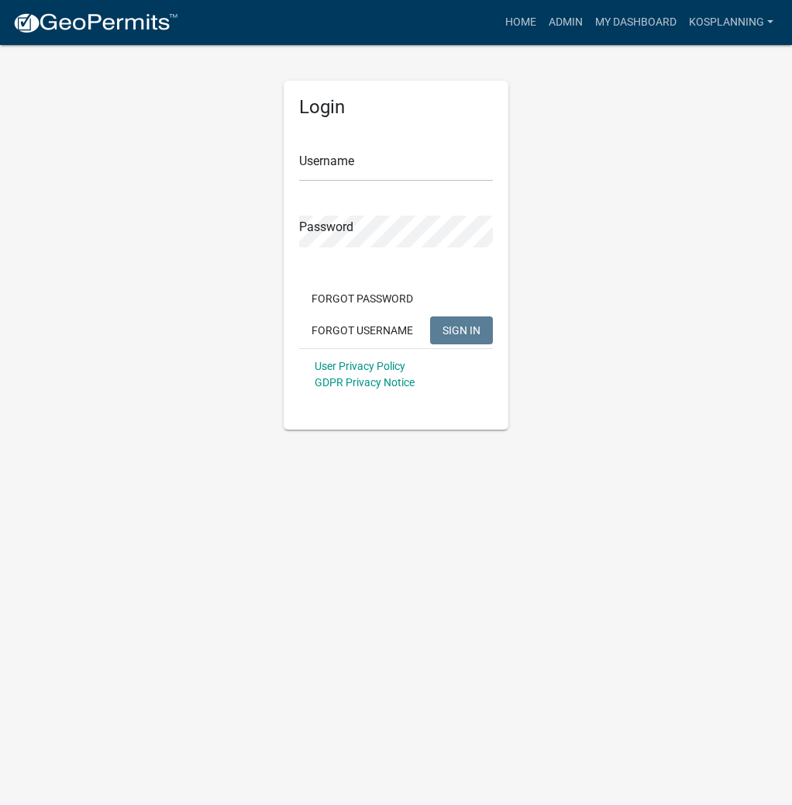 This screenshot has width=792, height=805. What do you see at coordinates (364, 382) in the screenshot?
I see `a: GDPR Privacy Notice` at bounding box center [364, 382].